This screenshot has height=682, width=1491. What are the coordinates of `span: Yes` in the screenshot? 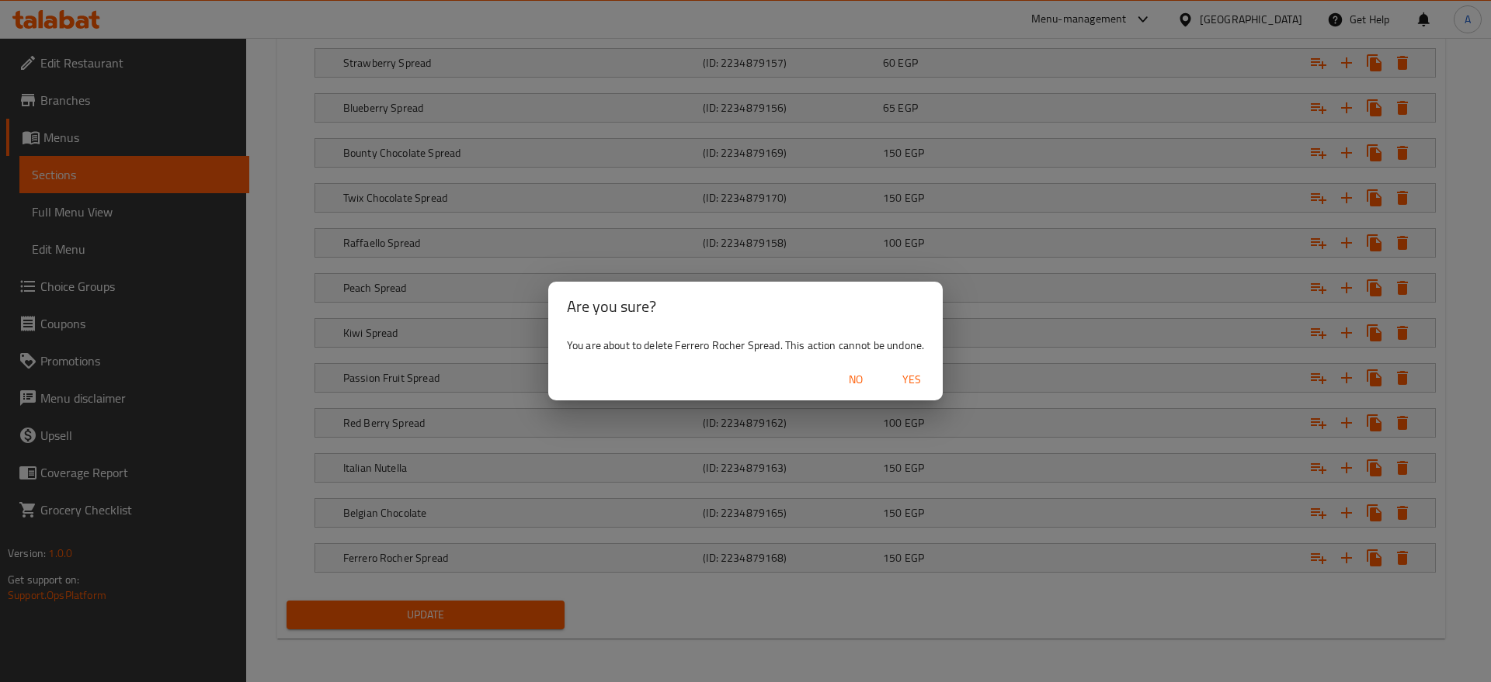 It's located at (911, 380).